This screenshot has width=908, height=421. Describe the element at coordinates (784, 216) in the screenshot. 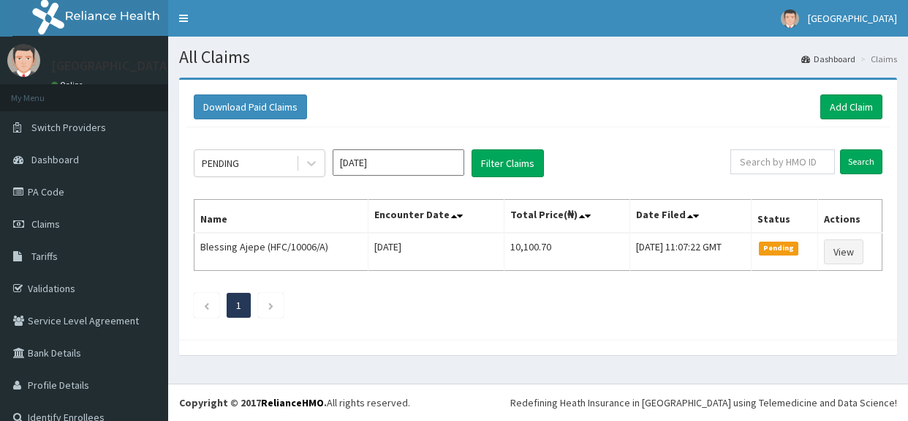

I see `th: Status` at that location.